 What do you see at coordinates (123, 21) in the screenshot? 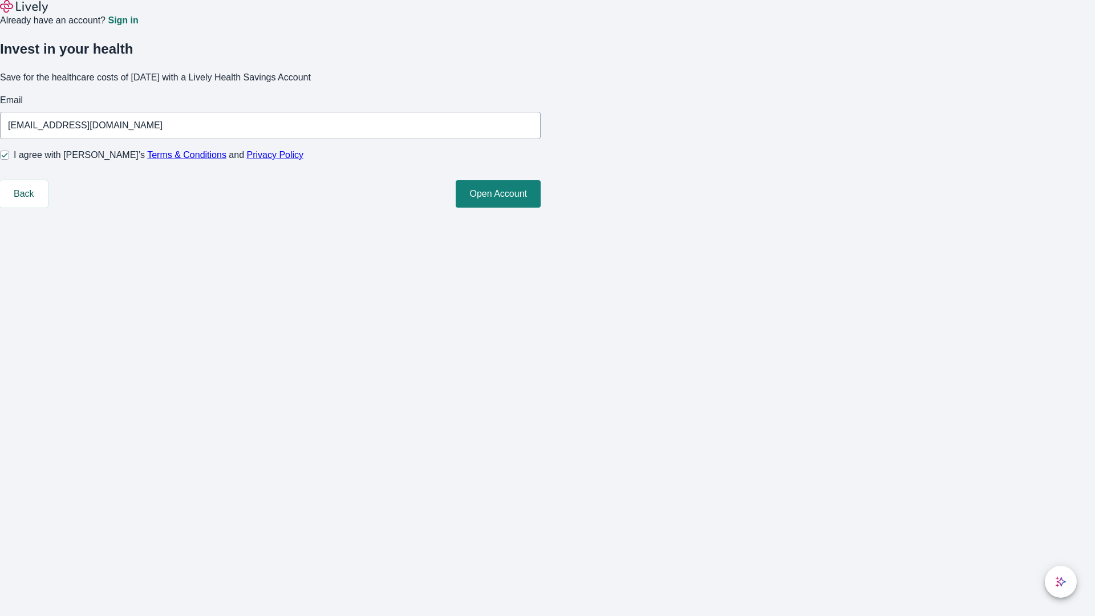
I see `div: Sign in` at bounding box center [123, 21].